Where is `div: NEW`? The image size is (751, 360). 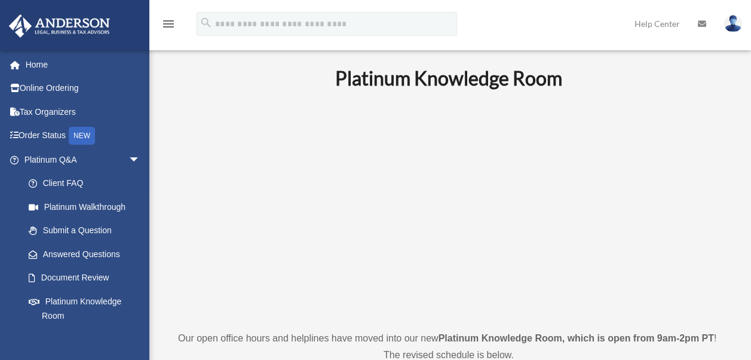 div: NEW is located at coordinates (82, 136).